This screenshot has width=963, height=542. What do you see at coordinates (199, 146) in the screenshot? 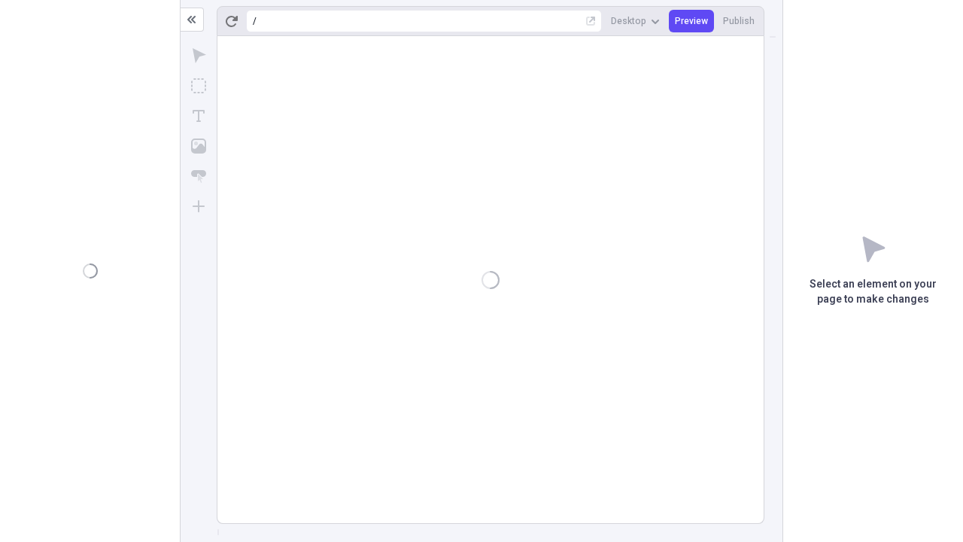
I see `button: Image` at bounding box center [199, 146].